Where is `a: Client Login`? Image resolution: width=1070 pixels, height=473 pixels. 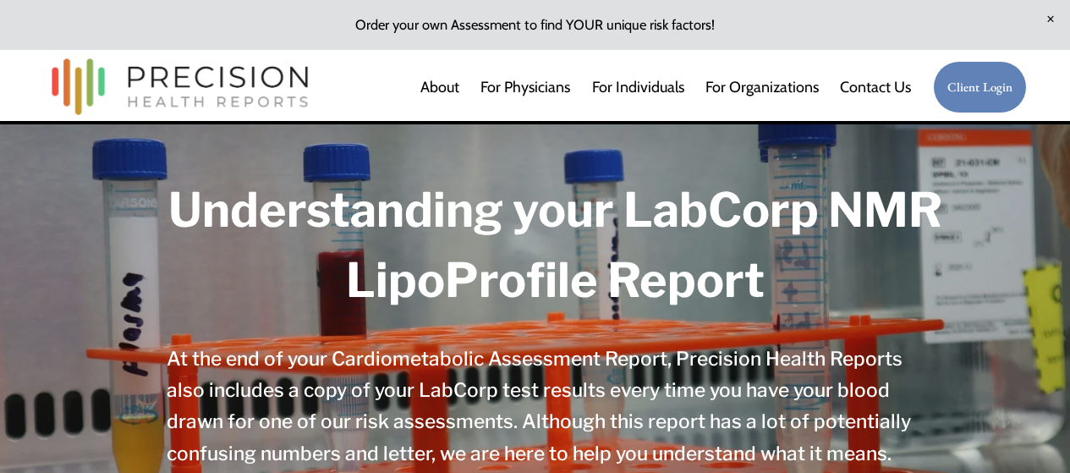 a: Client Login is located at coordinates (980, 87).